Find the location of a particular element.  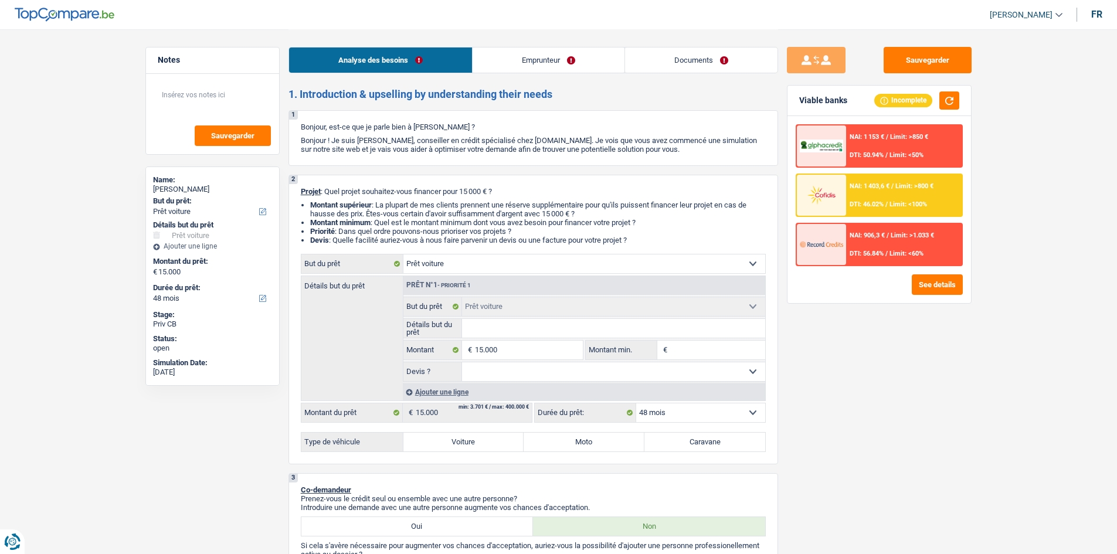

span: Co-demandeur is located at coordinates (326, 490).